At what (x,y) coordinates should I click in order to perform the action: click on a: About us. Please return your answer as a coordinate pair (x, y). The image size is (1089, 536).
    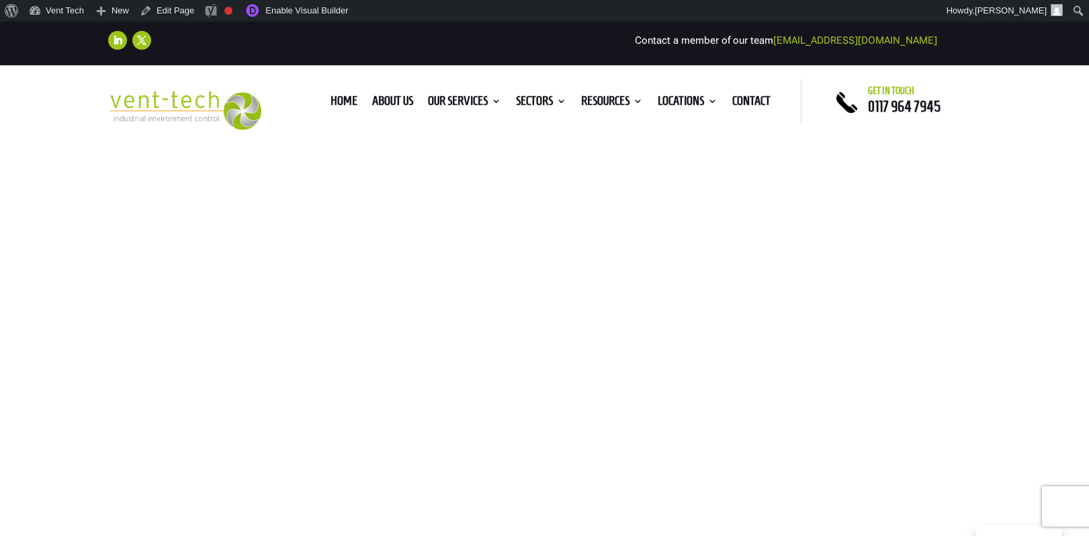
    Looking at the image, I should click on (392, 103).